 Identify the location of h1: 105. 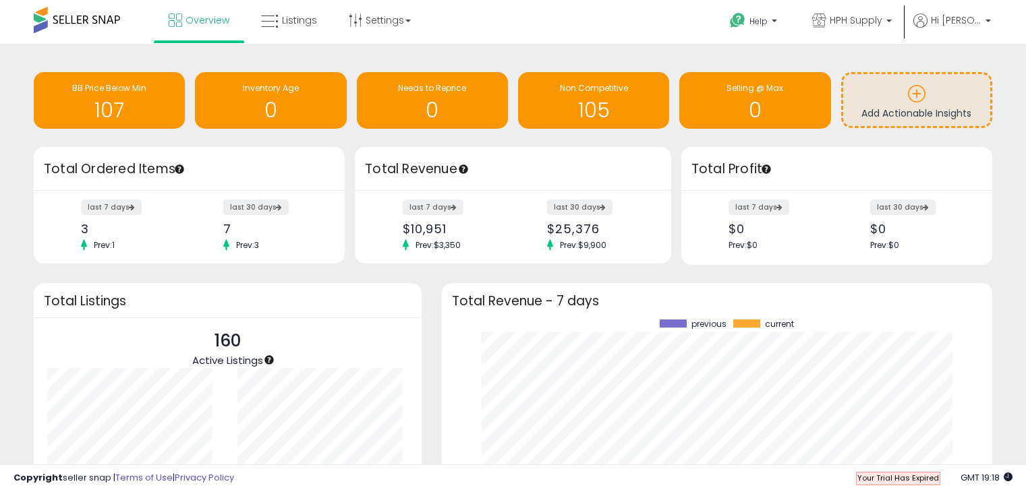
(593, 110).